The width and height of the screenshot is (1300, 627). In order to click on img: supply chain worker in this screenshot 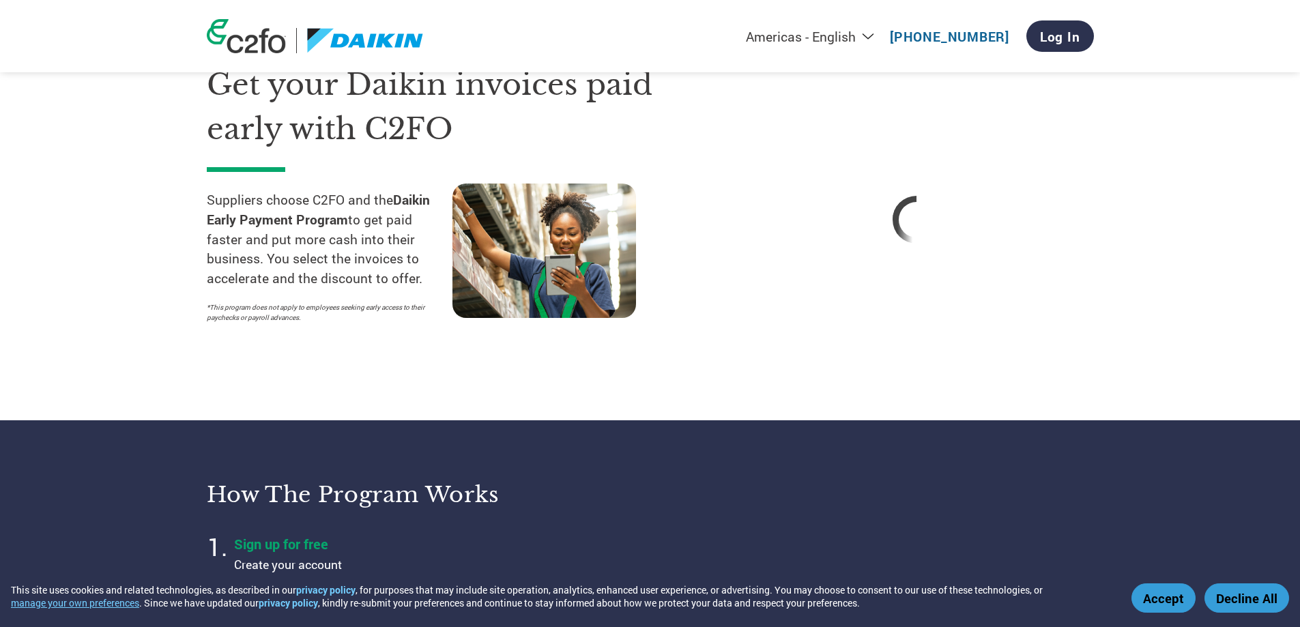, I will do `click(544, 250)`.